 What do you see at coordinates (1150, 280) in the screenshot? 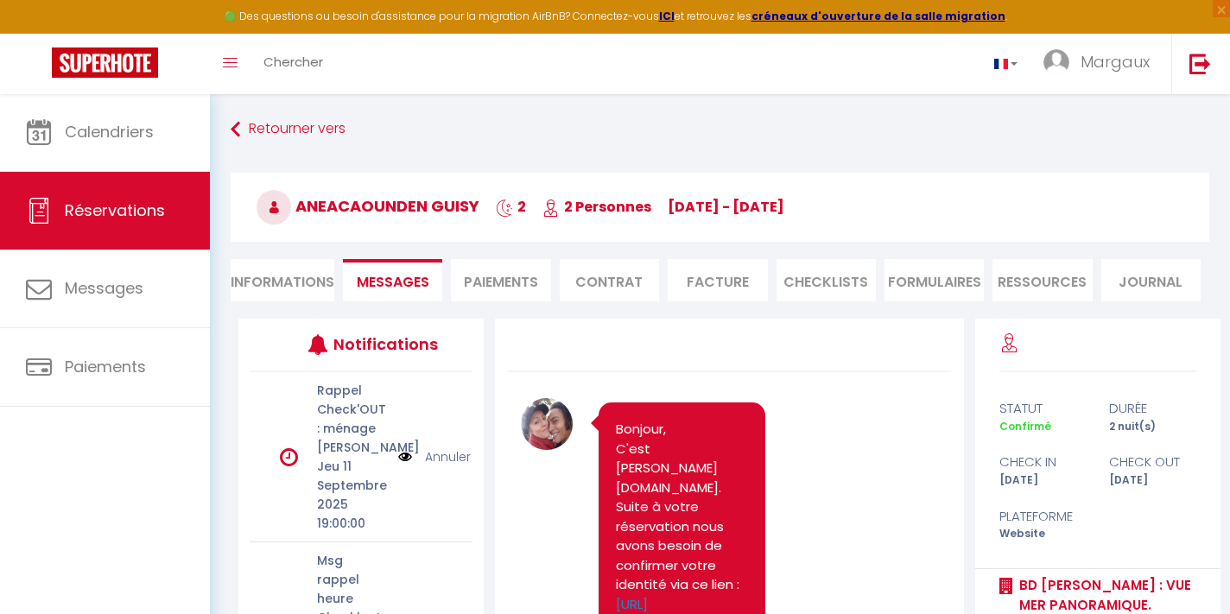
I see `li: Journal` at bounding box center [1150, 280].